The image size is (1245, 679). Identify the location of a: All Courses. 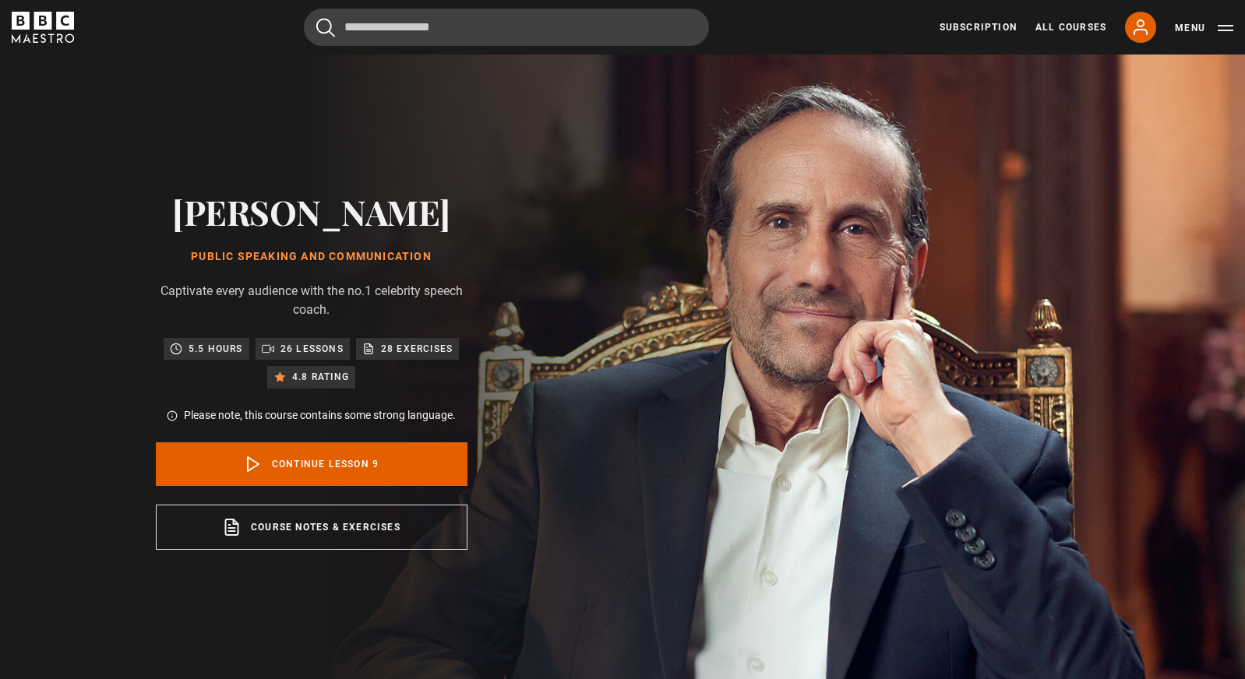
(1070, 27).